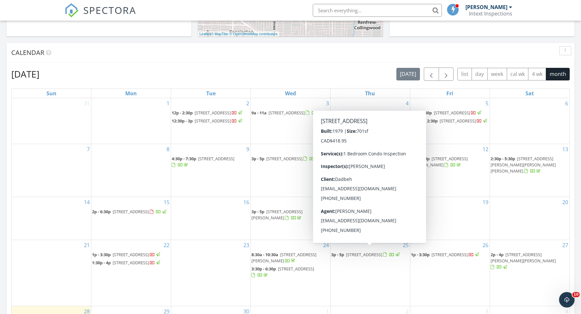 The image size is (581, 314). What do you see at coordinates (370, 170) in the screenshot?
I see `td: Go to September 11, 2025` at bounding box center [370, 170].